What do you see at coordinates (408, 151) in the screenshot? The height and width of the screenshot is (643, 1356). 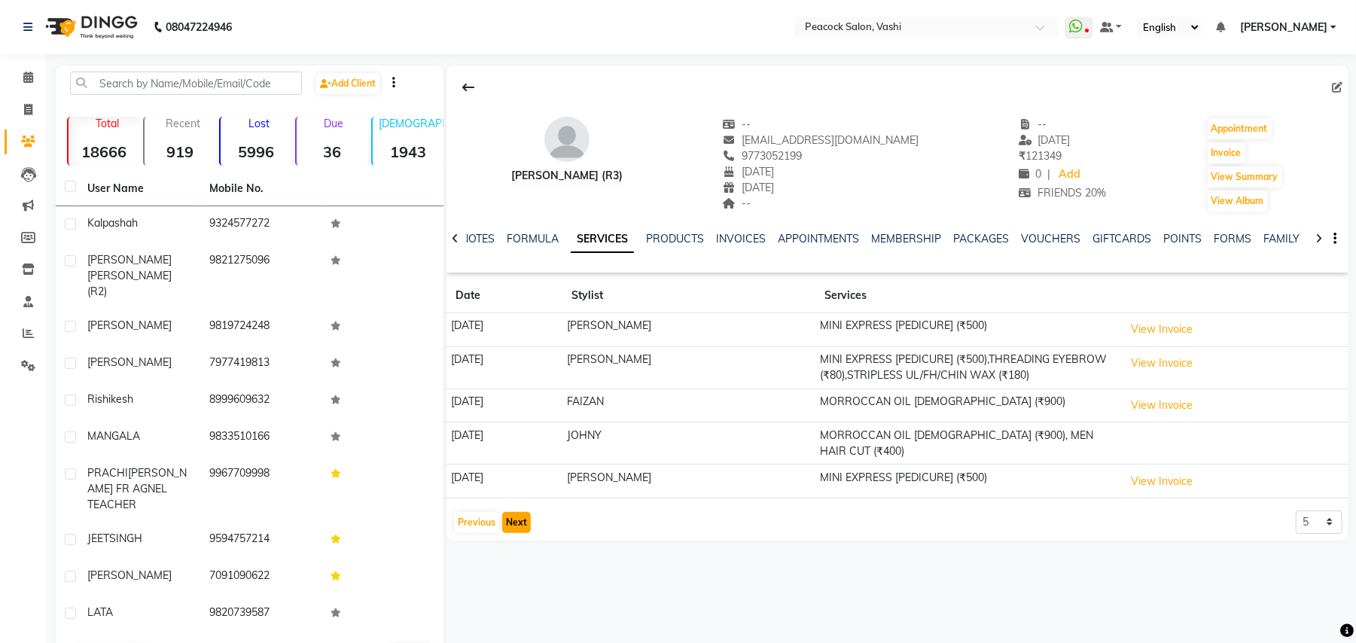 I see `strong: 1943` at bounding box center [408, 151].